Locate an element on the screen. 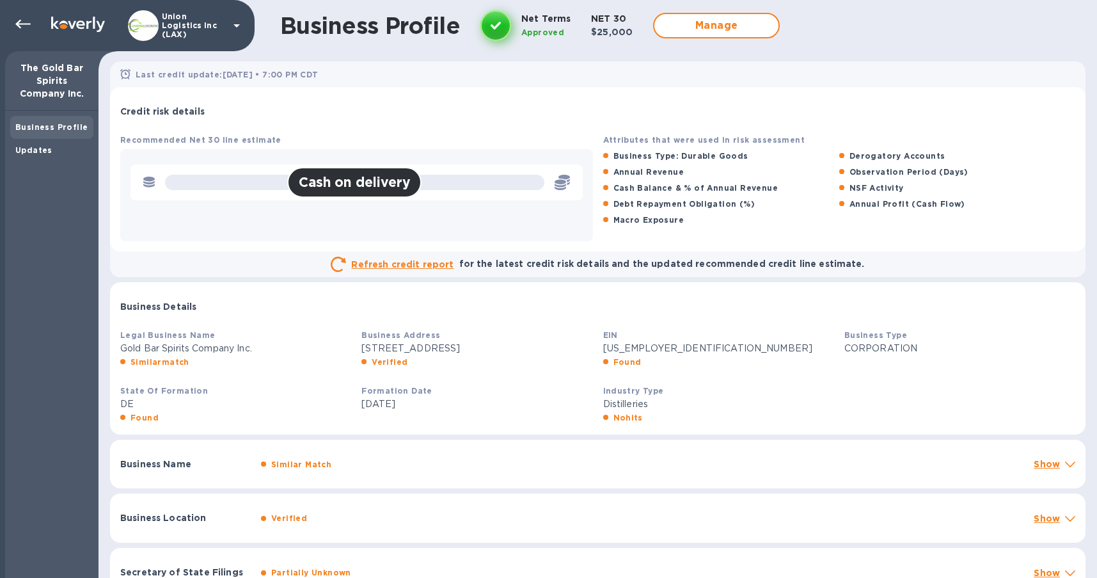  b: Net Terms is located at coordinates (546, 19).